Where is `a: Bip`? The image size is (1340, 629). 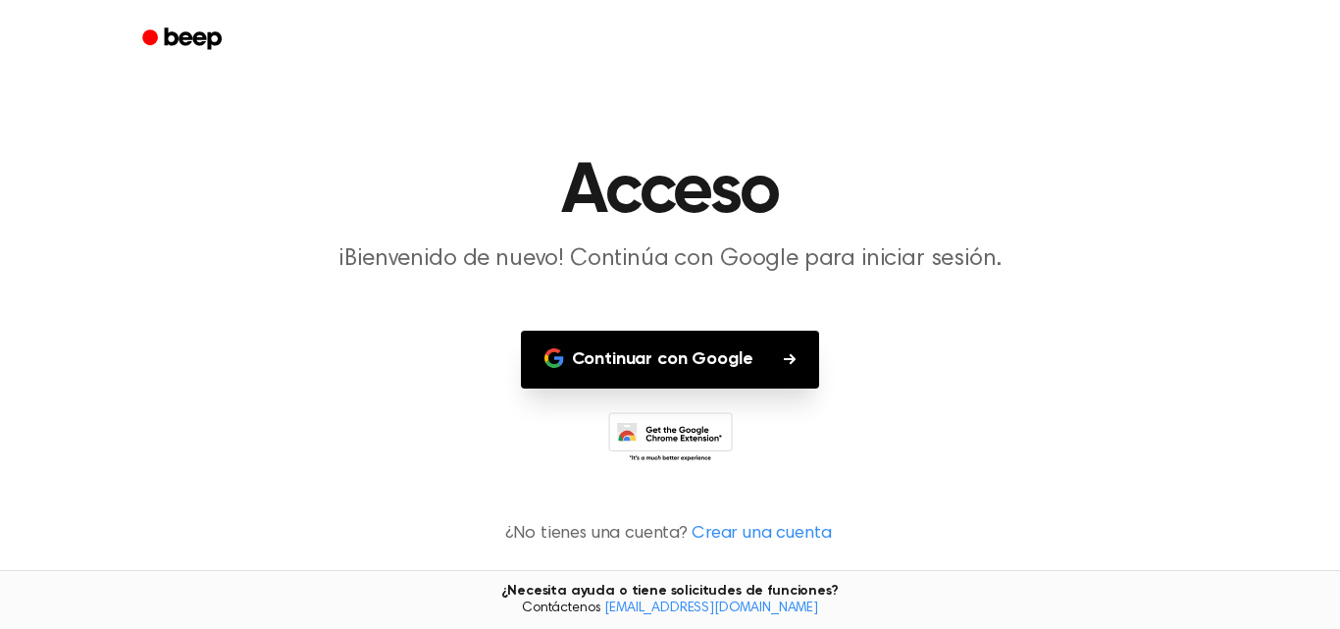
a: Bip is located at coordinates (183, 39).